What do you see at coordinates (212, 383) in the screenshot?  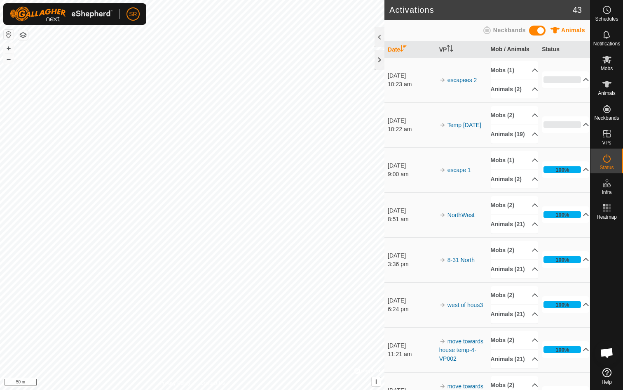 I see `a: Contact Us` at bounding box center [212, 383].